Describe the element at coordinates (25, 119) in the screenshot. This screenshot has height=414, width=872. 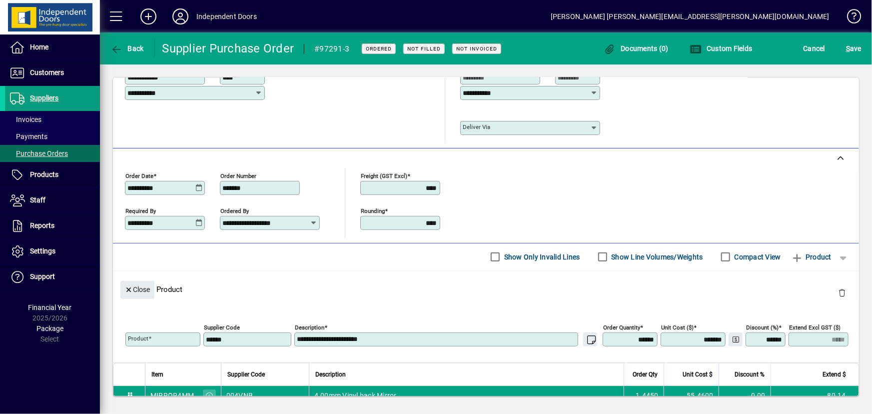
I see `span: Invoices` at that location.